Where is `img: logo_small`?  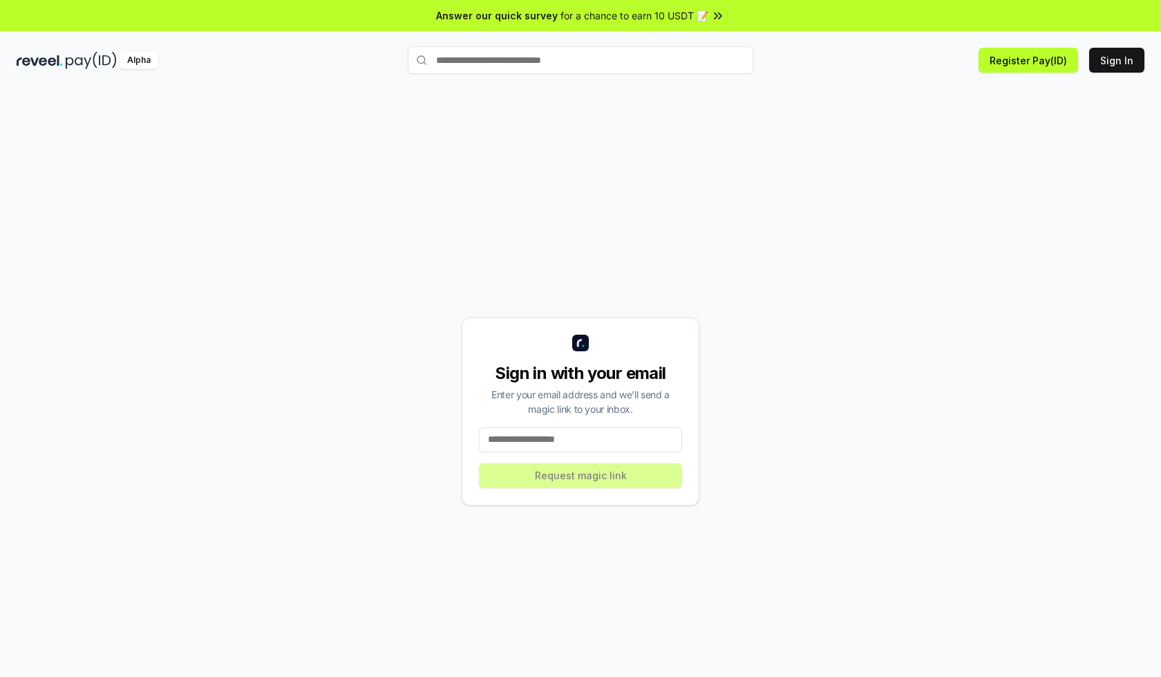
img: logo_small is located at coordinates (581, 343).